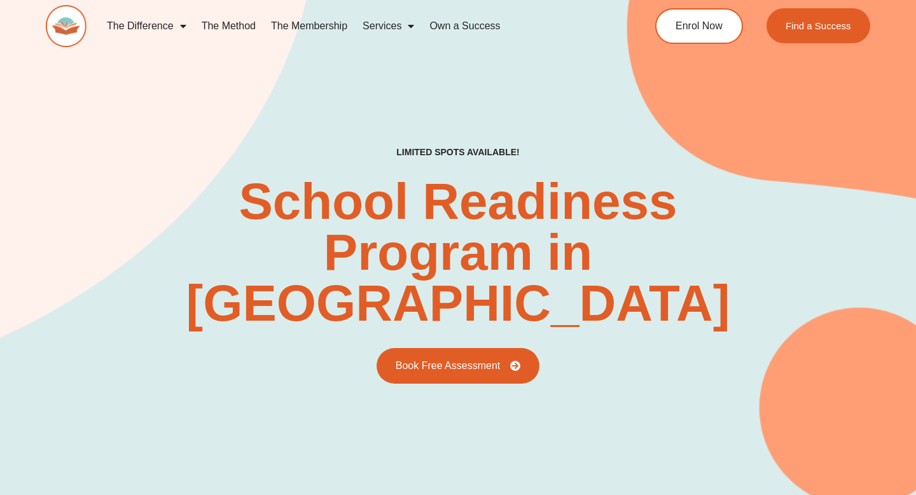  Describe the element at coordinates (309, 26) in the screenshot. I see `a: The Membership` at that location.